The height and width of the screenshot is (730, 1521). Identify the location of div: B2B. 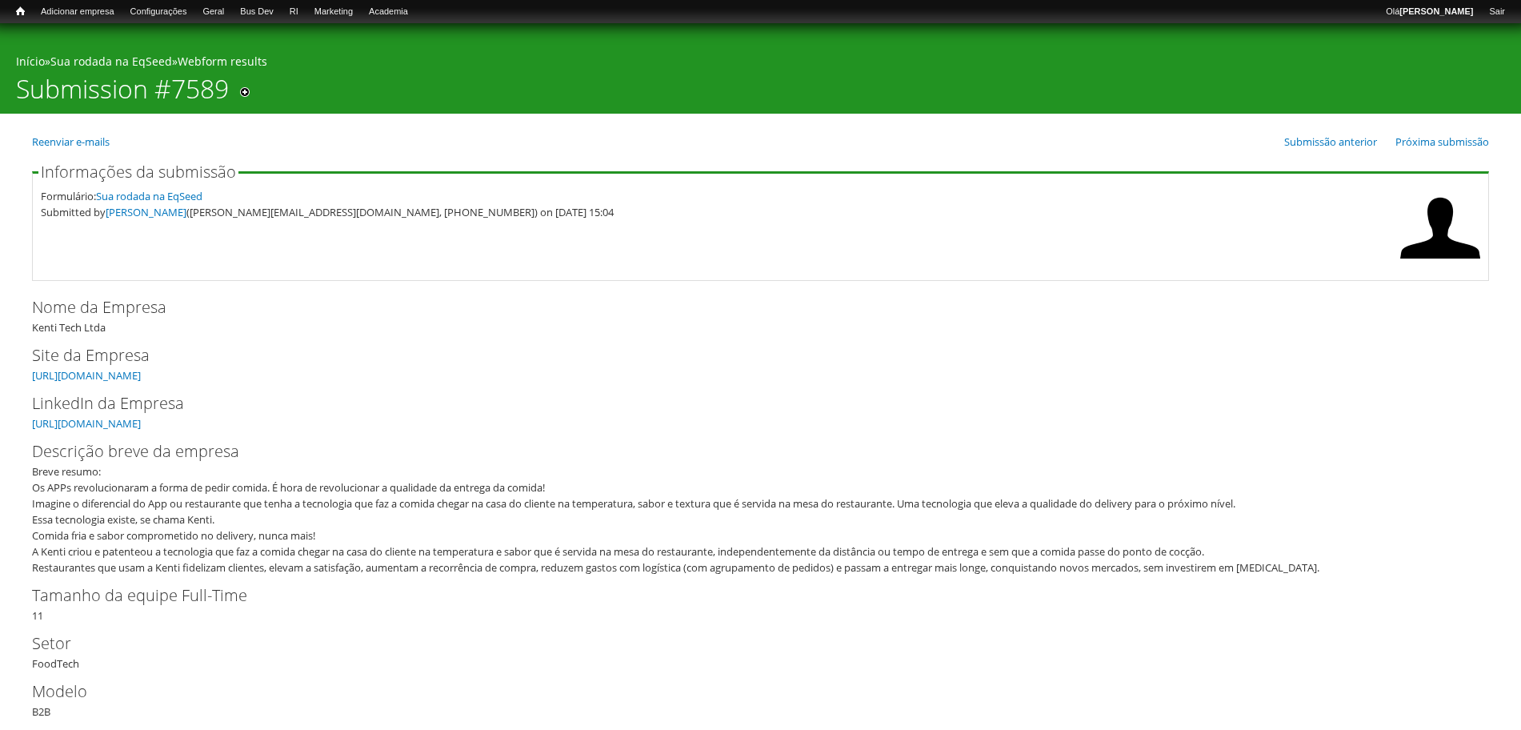
(760, 699).